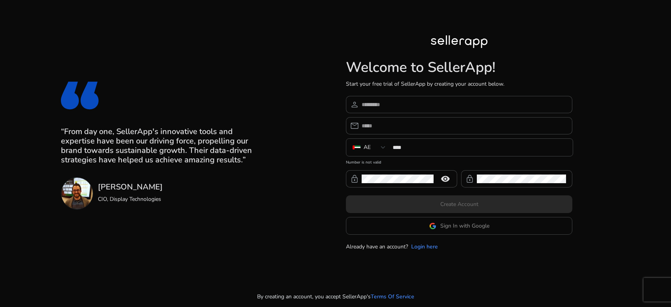 Image resolution: width=671 pixels, height=307 pixels. Describe the element at coordinates (355, 126) in the screenshot. I see `span: email` at that location.